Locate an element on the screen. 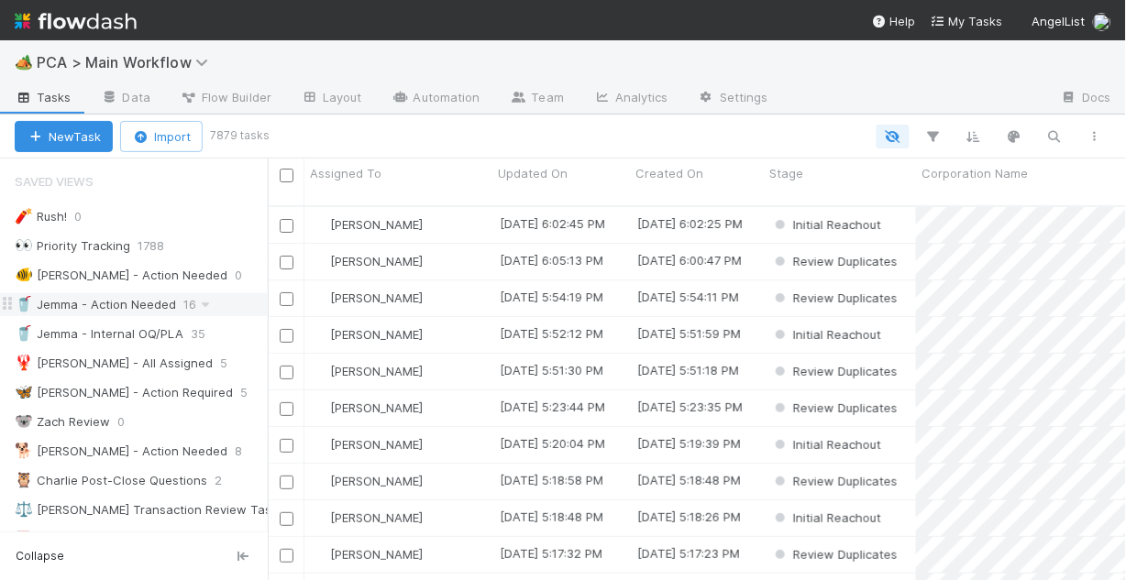 The height and width of the screenshot is (580, 1126). a: Flow Builder is located at coordinates (226, 99).